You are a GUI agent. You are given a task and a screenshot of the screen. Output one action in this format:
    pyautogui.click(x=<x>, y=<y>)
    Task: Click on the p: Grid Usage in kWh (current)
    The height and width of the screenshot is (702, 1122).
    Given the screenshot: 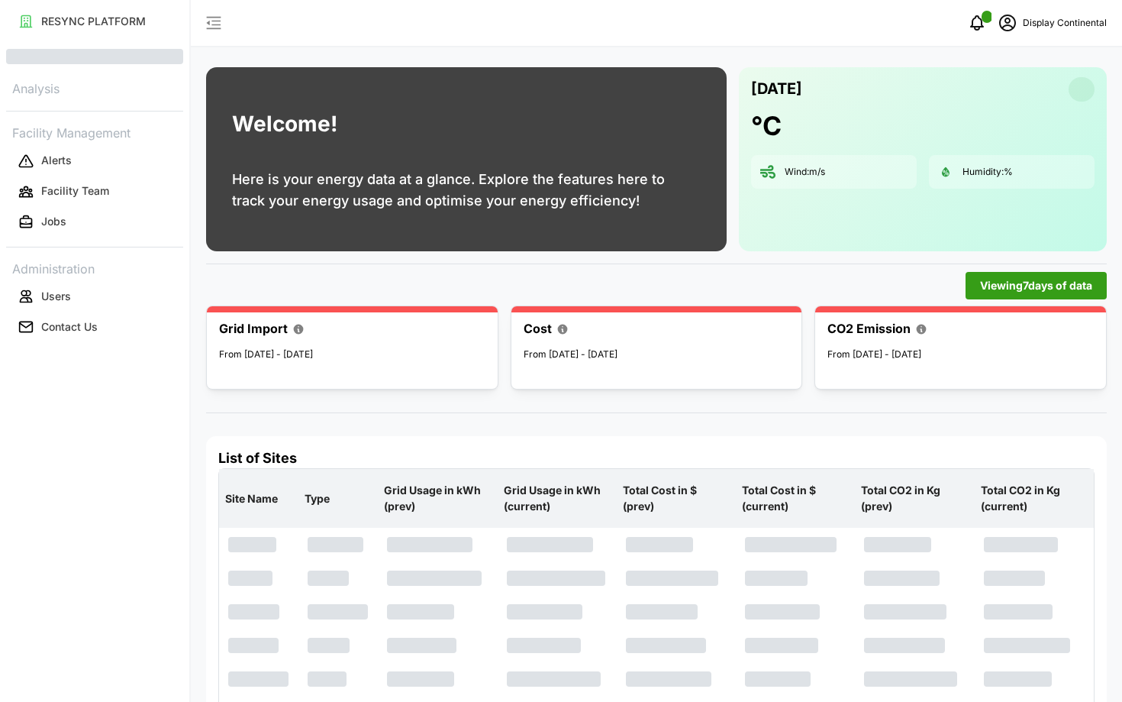 What is the action you would take?
    pyautogui.click(x=557, y=498)
    